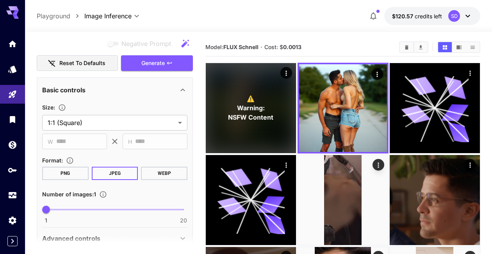 This screenshot has width=492, height=254. What do you see at coordinates (111, 123) in the screenshot?
I see `span: 1:1 (Square)` at bounding box center [111, 123].